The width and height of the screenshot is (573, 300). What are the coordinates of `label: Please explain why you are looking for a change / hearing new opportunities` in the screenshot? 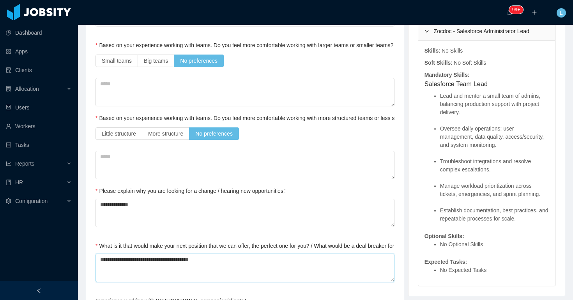 It's located at (192, 191).